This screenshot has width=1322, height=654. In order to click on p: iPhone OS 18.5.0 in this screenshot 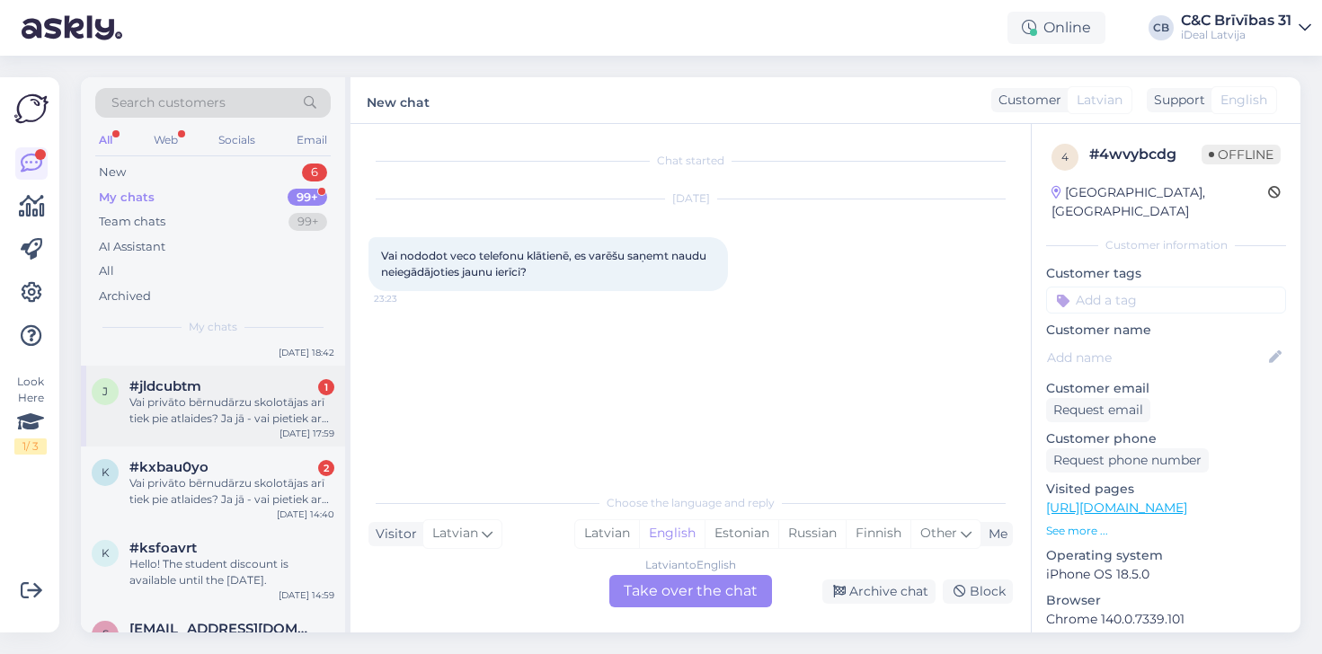, I will do `click(1166, 574)`.